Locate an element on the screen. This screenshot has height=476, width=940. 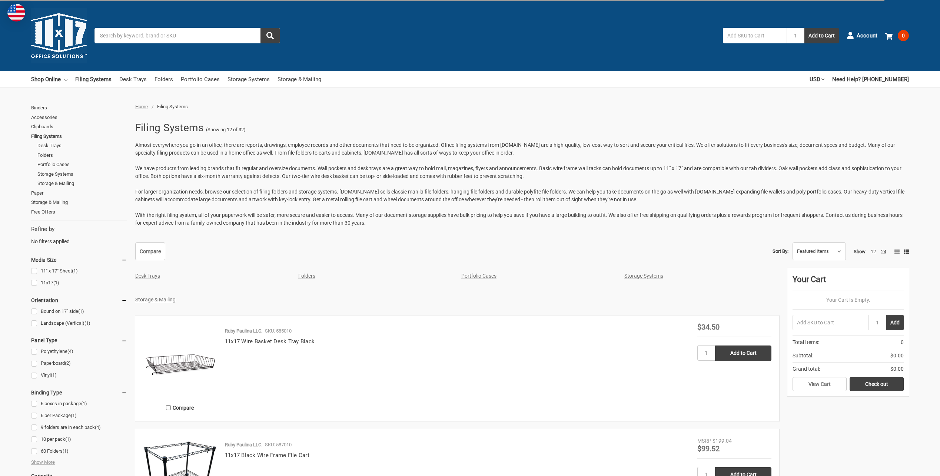
a: 6 per Package is located at coordinates (79, 415).